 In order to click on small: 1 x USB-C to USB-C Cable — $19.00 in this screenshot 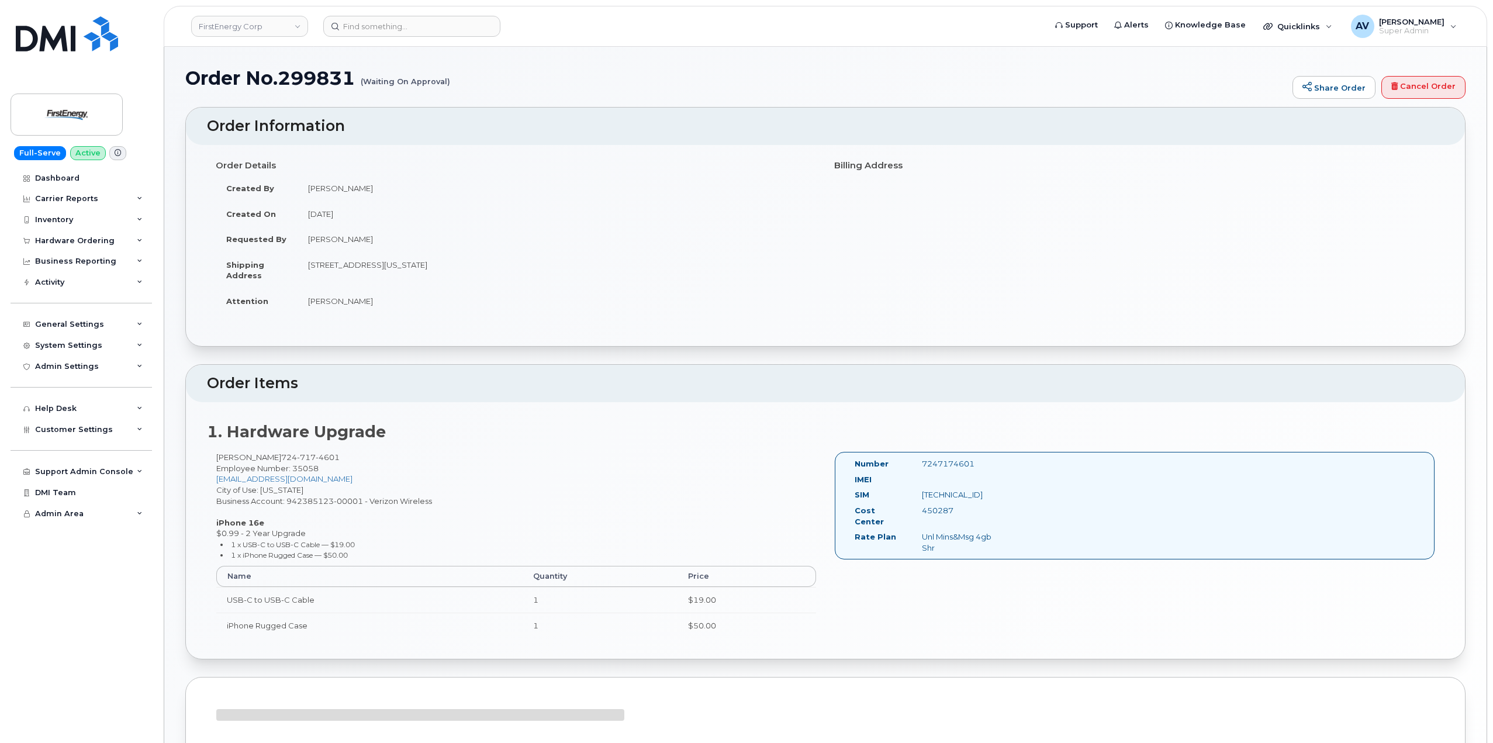, I will do `click(293, 544)`.